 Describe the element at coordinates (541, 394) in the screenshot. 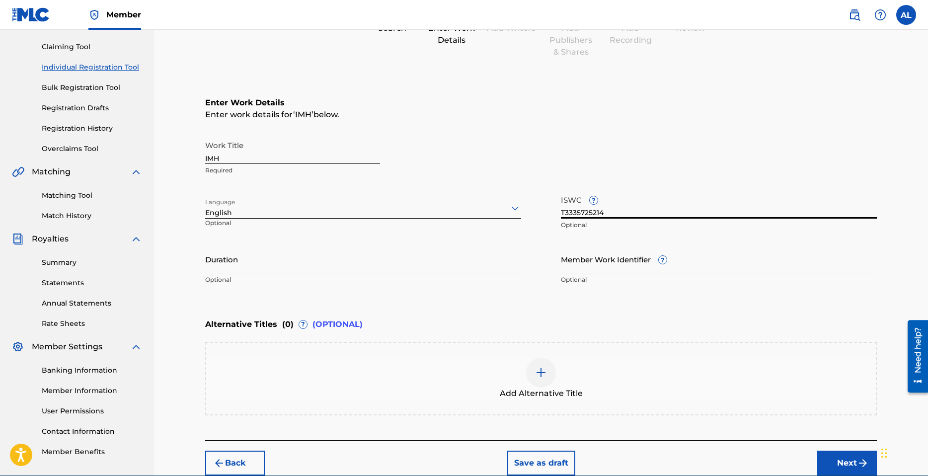

I see `span: Add Alternative Title` at that location.